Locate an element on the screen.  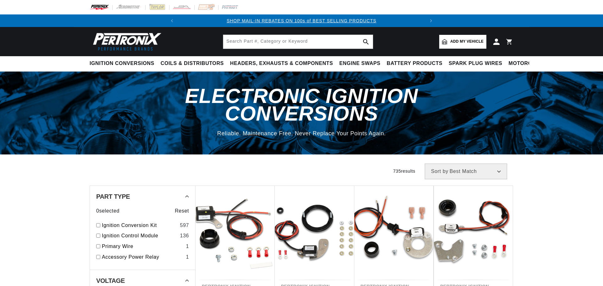
span: Headers, Exhausts & Components is located at coordinates (281, 64).